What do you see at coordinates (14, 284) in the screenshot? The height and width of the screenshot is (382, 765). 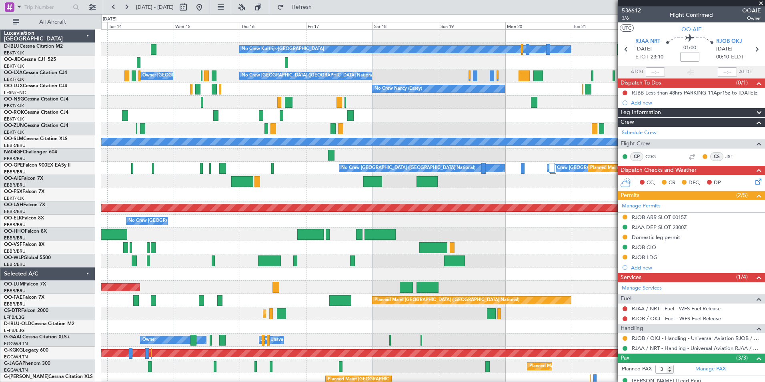 I see `span: OO-LUM` at bounding box center [14, 284].